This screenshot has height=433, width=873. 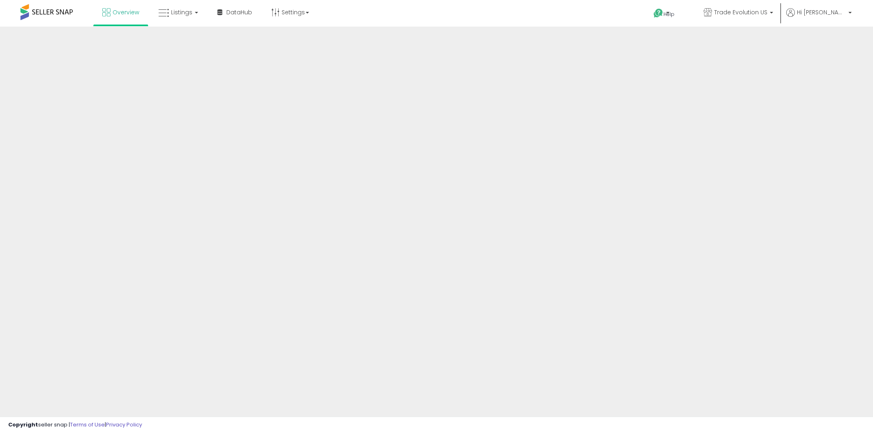 I want to click on span: DataHub, so click(x=239, y=12).